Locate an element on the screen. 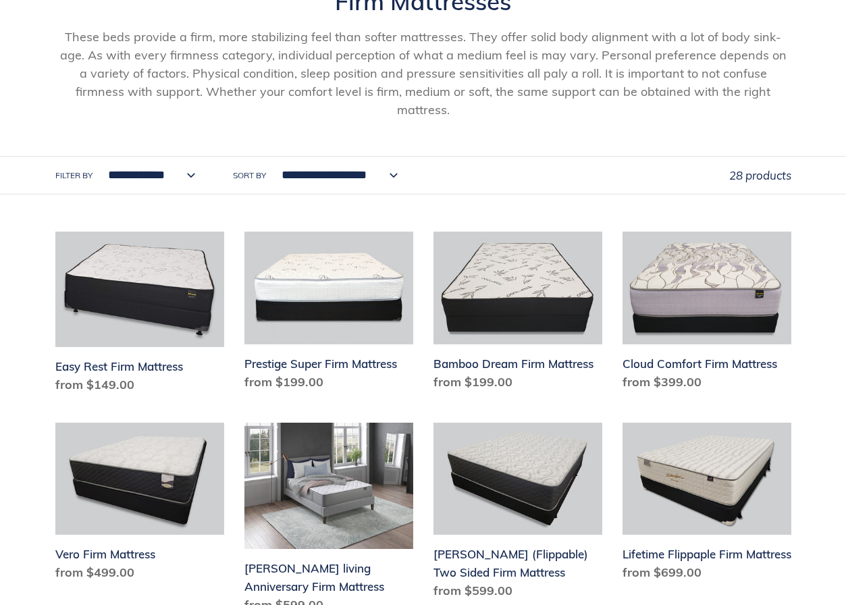 This screenshot has height=605, width=846. a: Prestige Super Firm Mattress is located at coordinates (329, 314).